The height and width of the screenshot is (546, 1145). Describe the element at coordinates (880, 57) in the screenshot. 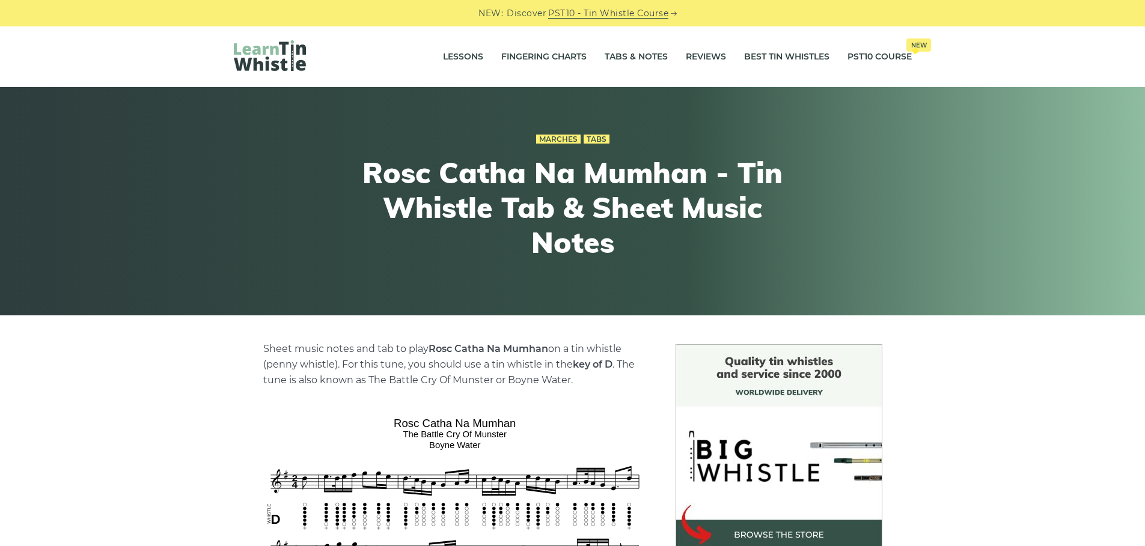

I see `a: PST10 CourseNew` at that location.